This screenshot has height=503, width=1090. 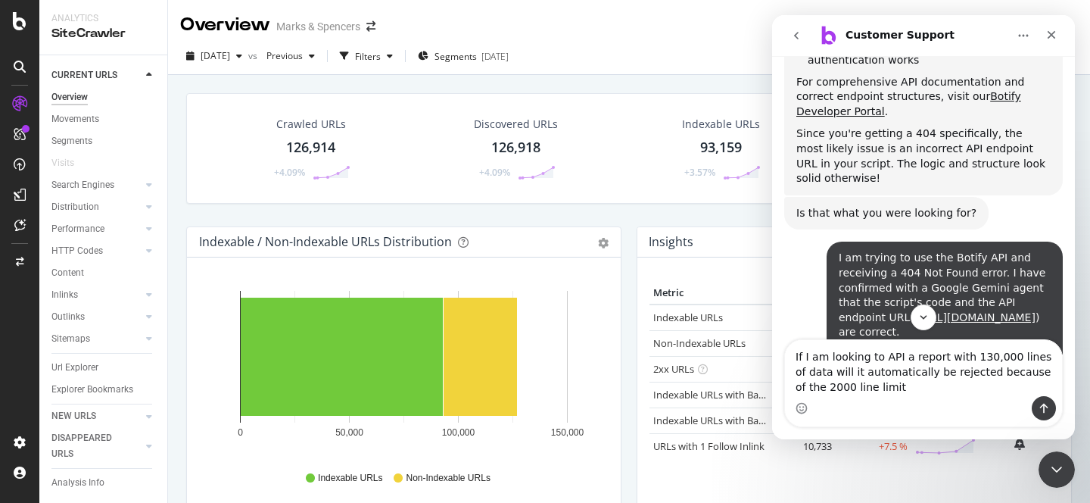 I want to click on a: Movements, so click(x=104, y=119).